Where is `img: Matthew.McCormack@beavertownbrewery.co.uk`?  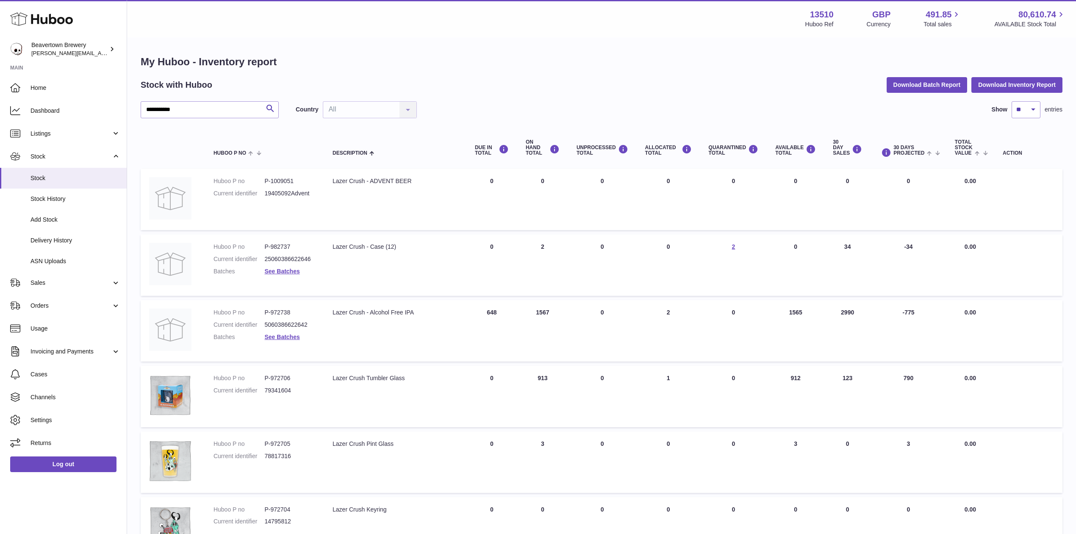
img: Matthew.McCormack@beavertownbrewery.co.uk is located at coordinates (17, 49).